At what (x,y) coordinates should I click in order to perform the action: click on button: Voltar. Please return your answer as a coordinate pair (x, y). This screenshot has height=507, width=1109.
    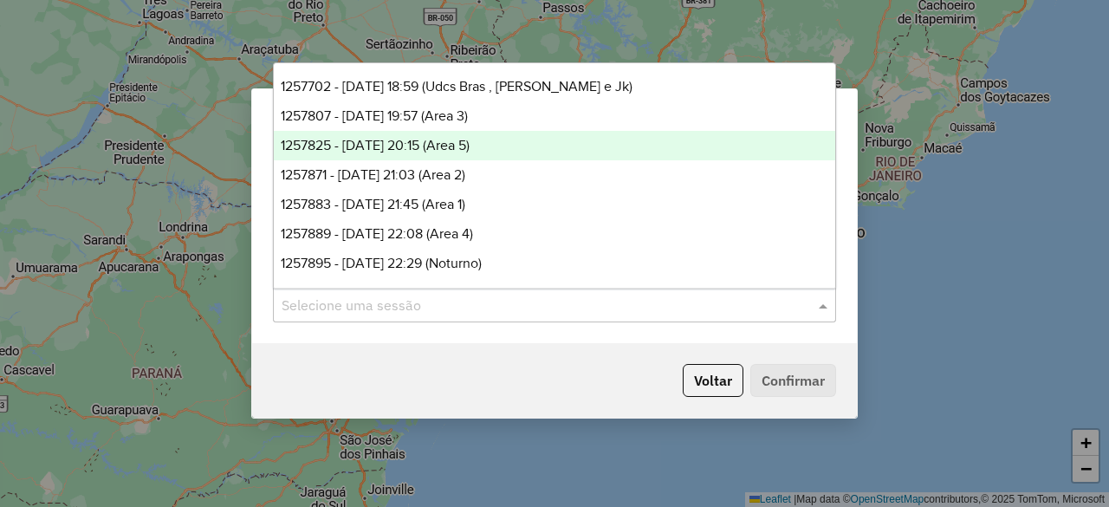
    Looking at the image, I should click on (713, 380).